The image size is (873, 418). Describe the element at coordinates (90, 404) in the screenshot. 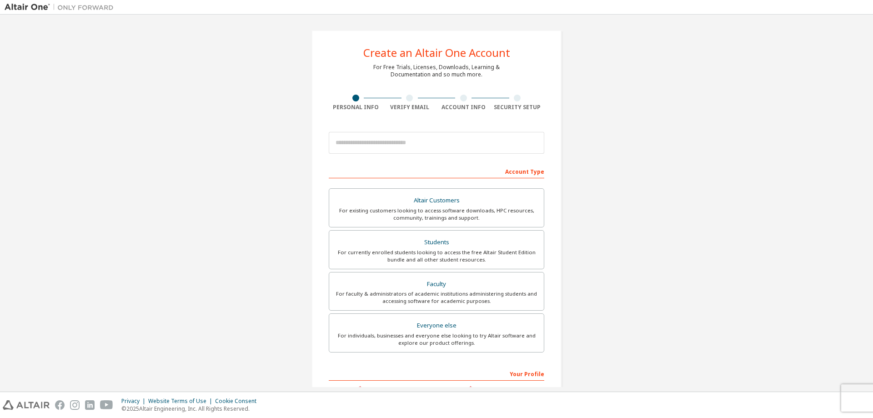

I see `img: linkedin.svg` at that location.